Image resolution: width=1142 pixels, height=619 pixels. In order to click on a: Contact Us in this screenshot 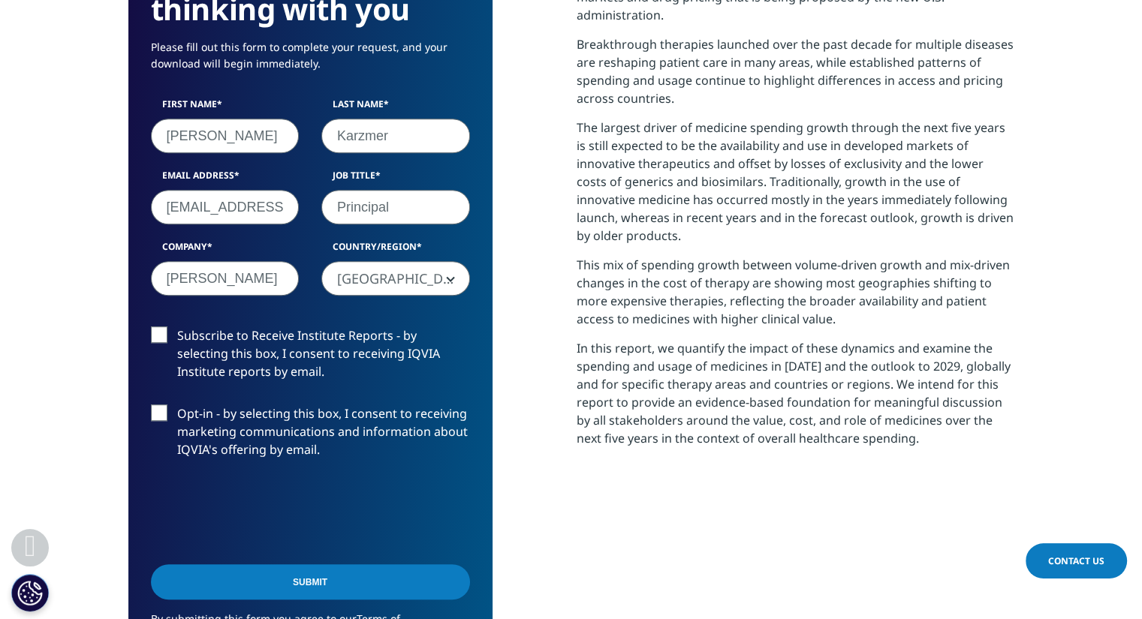, I will do `click(1075, 561)`.